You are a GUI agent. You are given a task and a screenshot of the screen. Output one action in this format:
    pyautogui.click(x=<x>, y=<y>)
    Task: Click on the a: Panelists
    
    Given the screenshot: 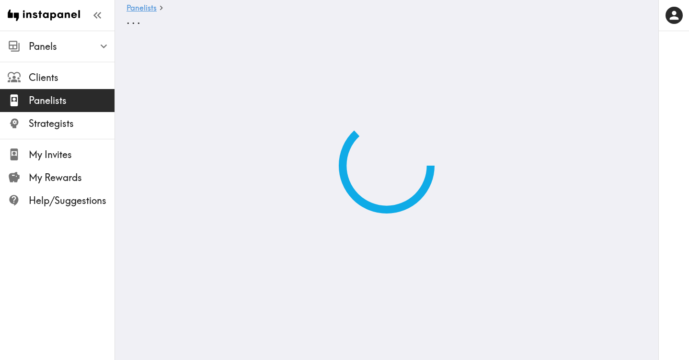 What is the action you would take?
    pyautogui.click(x=141, y=8)
    